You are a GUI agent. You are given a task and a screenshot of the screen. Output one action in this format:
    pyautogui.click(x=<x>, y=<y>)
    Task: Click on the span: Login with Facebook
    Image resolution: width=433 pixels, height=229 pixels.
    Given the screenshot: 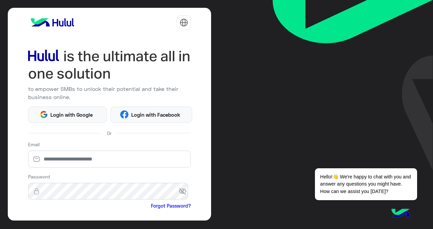 What is the action you would take?
    pyautogui.click(x=156, y=114)
    